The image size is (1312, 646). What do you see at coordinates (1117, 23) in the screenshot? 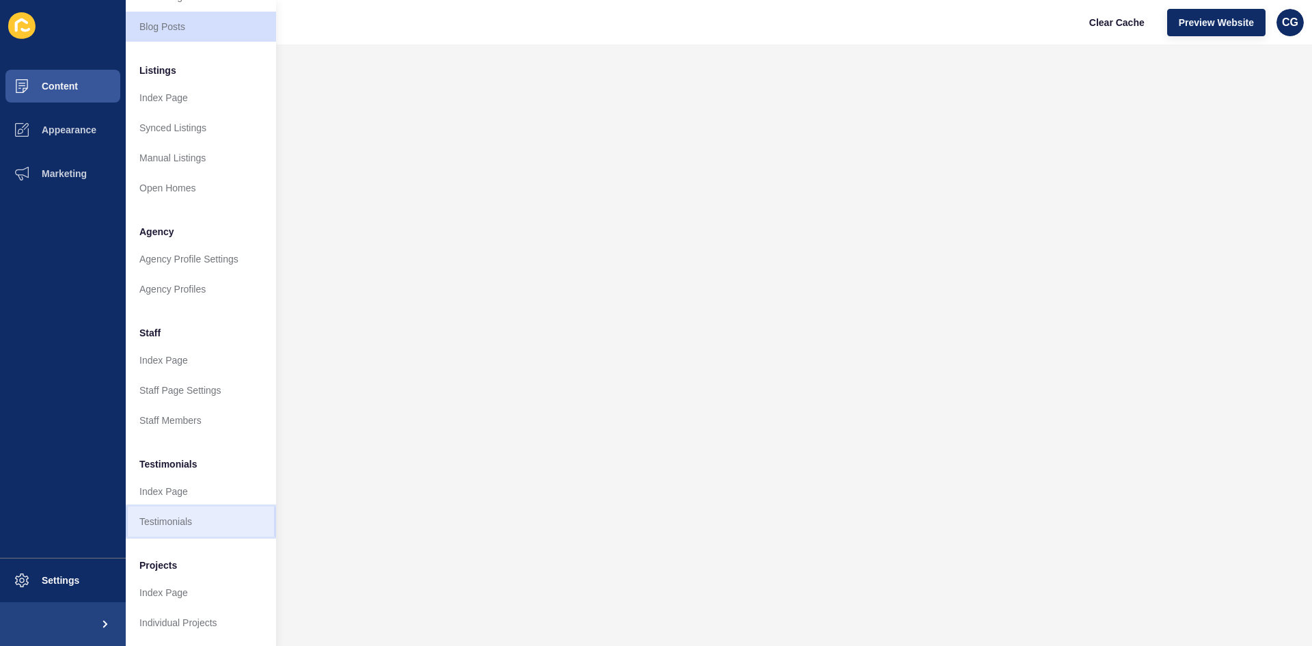
I see `span: Clear Cache` at bounding box center [1117, 23].